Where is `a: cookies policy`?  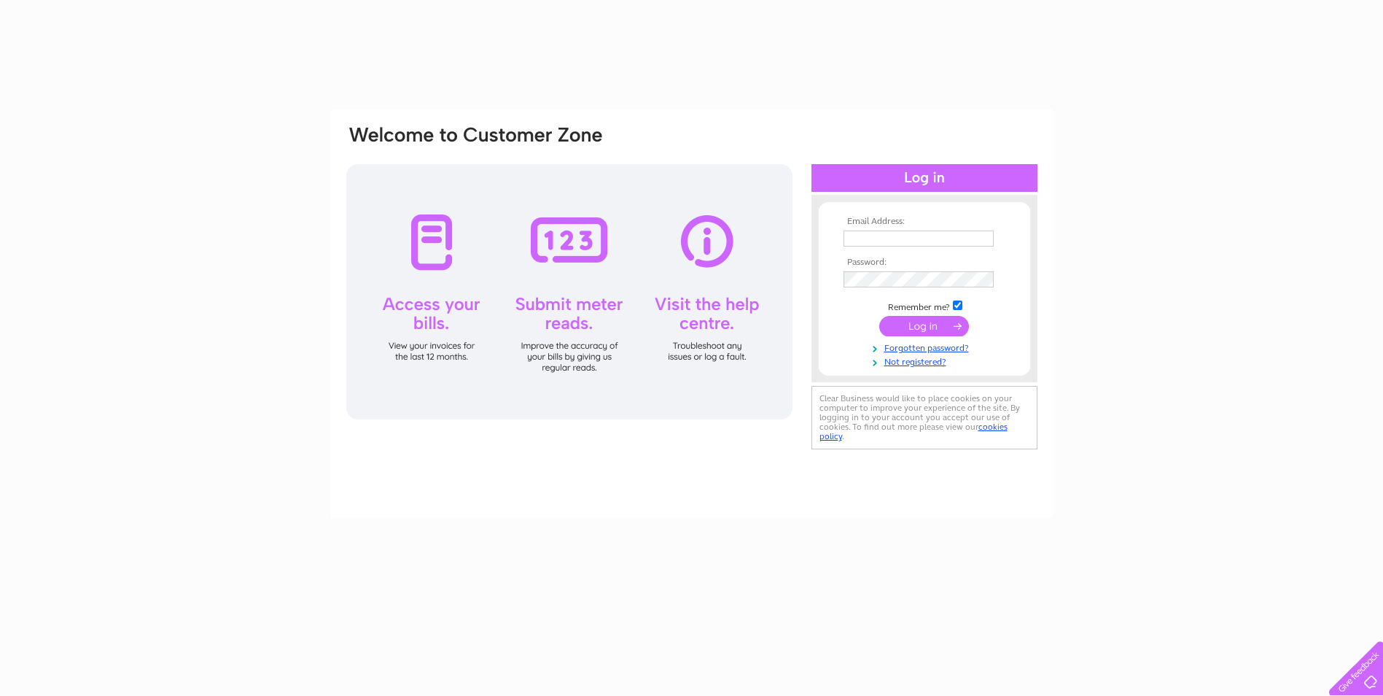 a: cookies policy is located at coordinates (914, 431).